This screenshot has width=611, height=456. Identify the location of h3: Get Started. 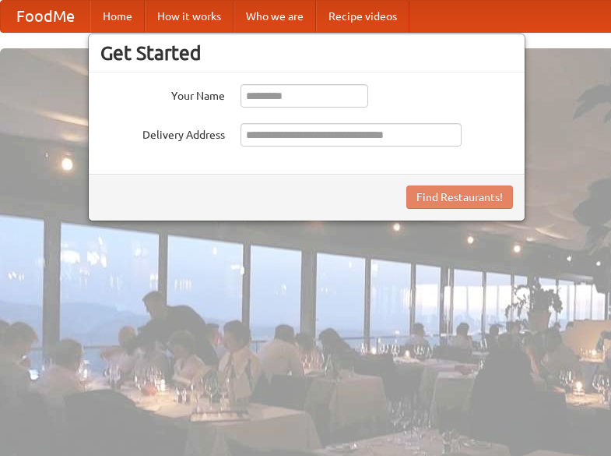
(307, 53).